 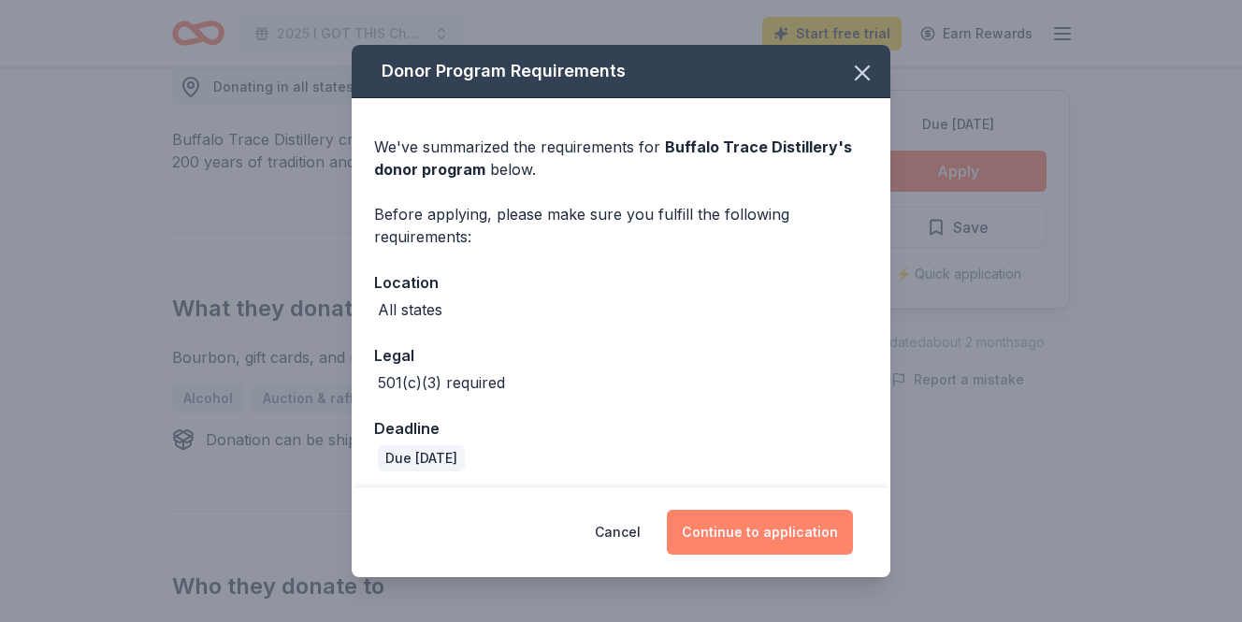 What do you see at coordinates (410, 310) in the screenshot?
I see `div: All states` at bounding box center [410, 310].